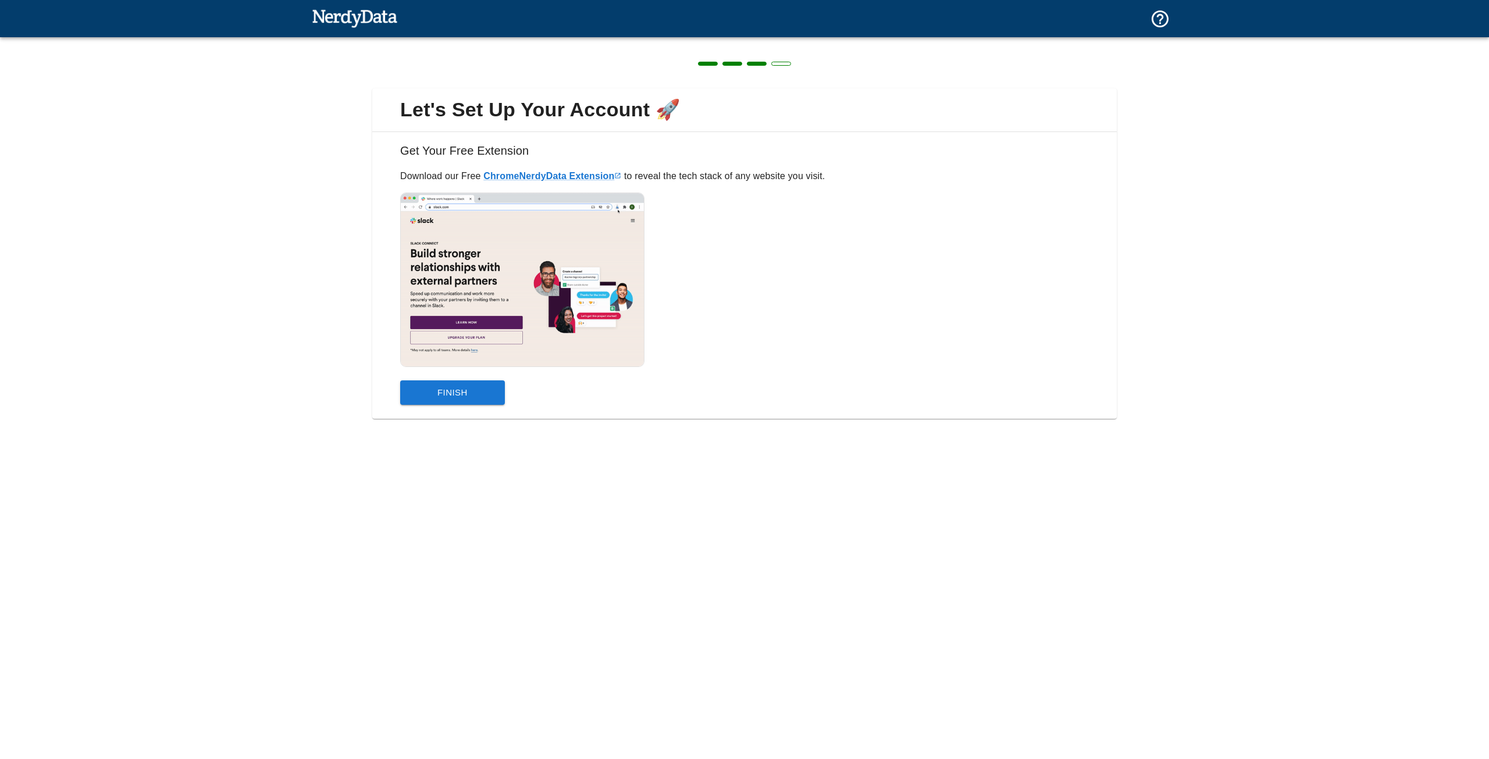  Describe the element at coordinates (354, 18) in the screenshot. I see `img: NerdyData.com` at that location.